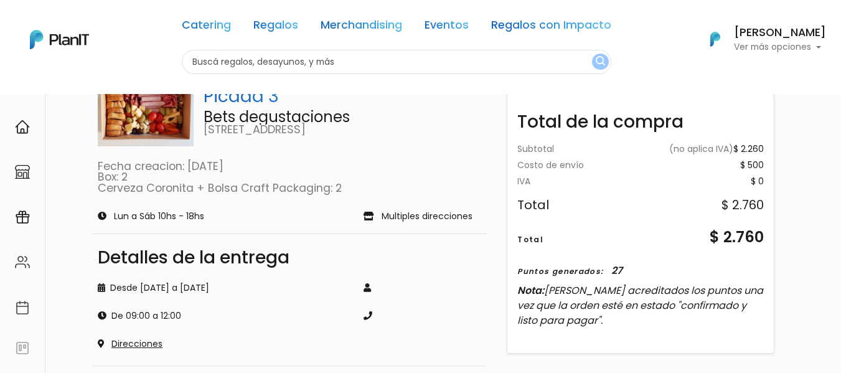 Image resolution: width=841 pixels, height=373 pixels. Describe the element at coordinates (640, 117) in the screenshot. I see `div: Total de la compra` at that location.